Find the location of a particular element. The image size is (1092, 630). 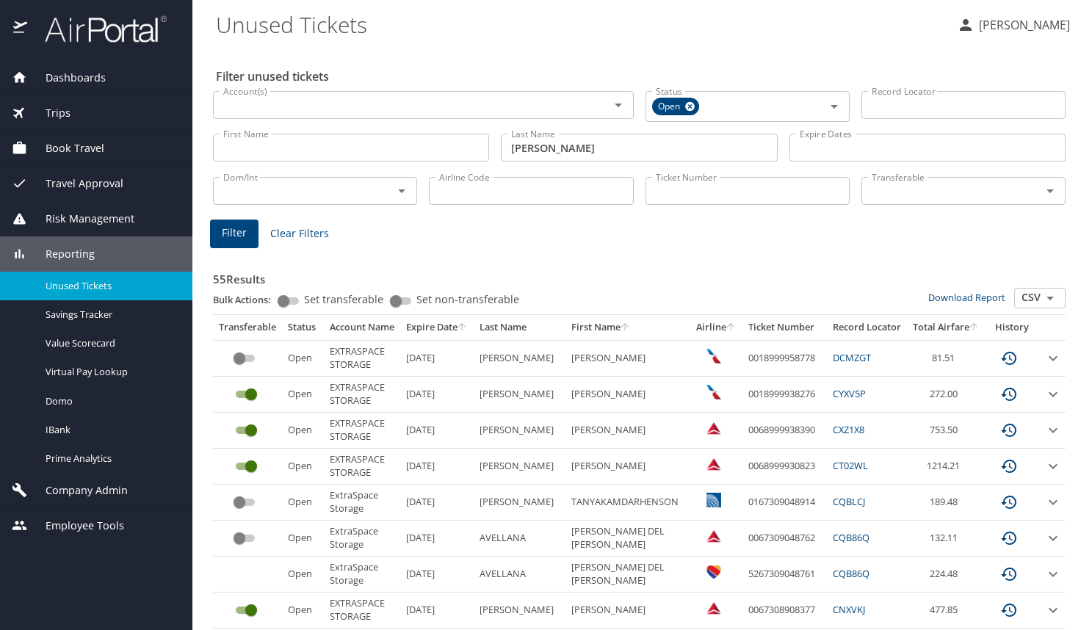

span: Open is located at coordinates (670, 106).